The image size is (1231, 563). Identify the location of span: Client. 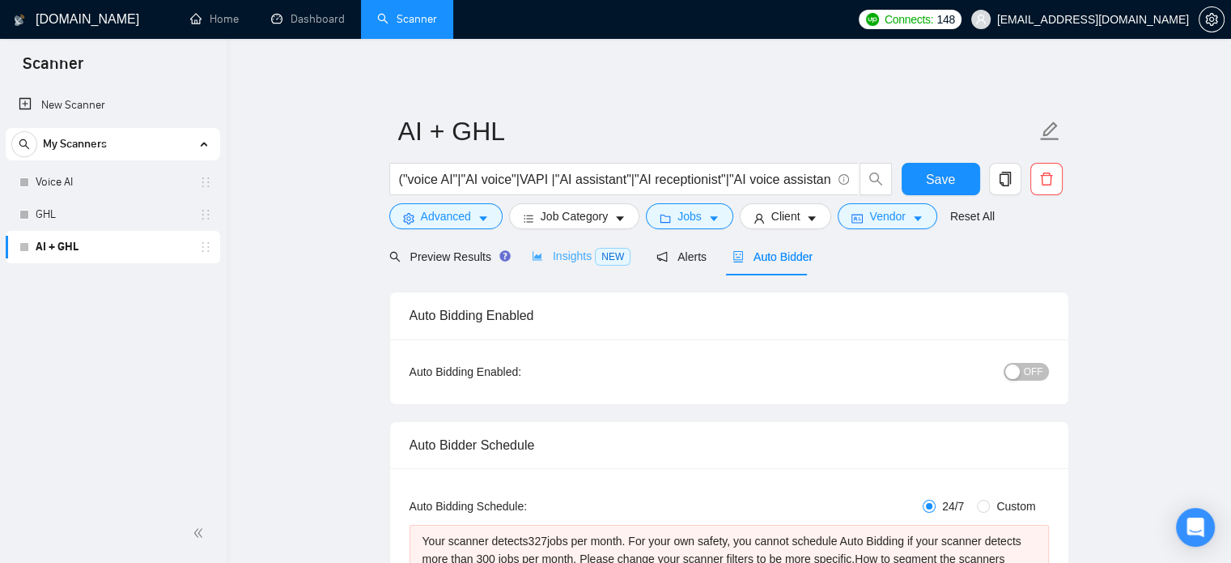
(786, 216).